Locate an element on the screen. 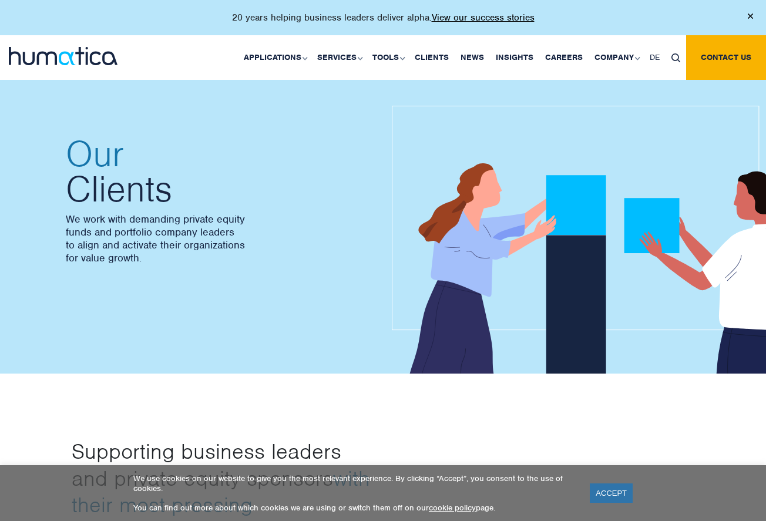  a: News is located at coordinates (472, 58).